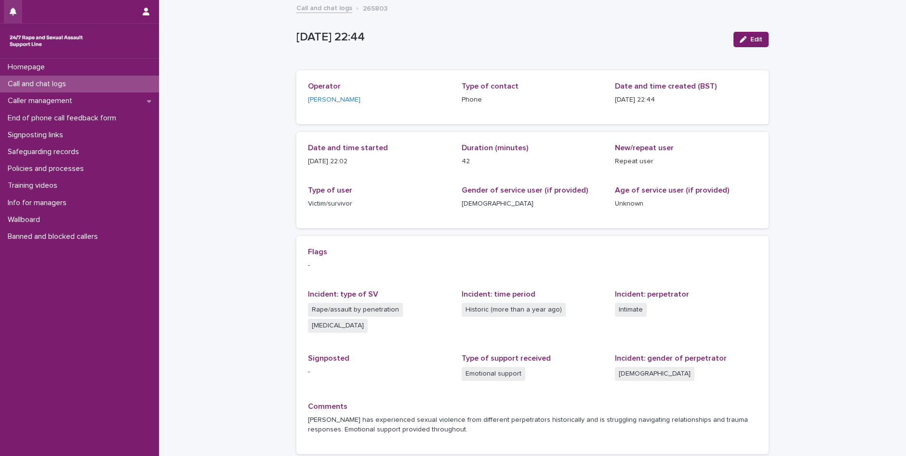 This screenshot has height=456, width=906. Describe the element at coordinates (756, 40) in the screenshot. I see `span: Edit` at that location.